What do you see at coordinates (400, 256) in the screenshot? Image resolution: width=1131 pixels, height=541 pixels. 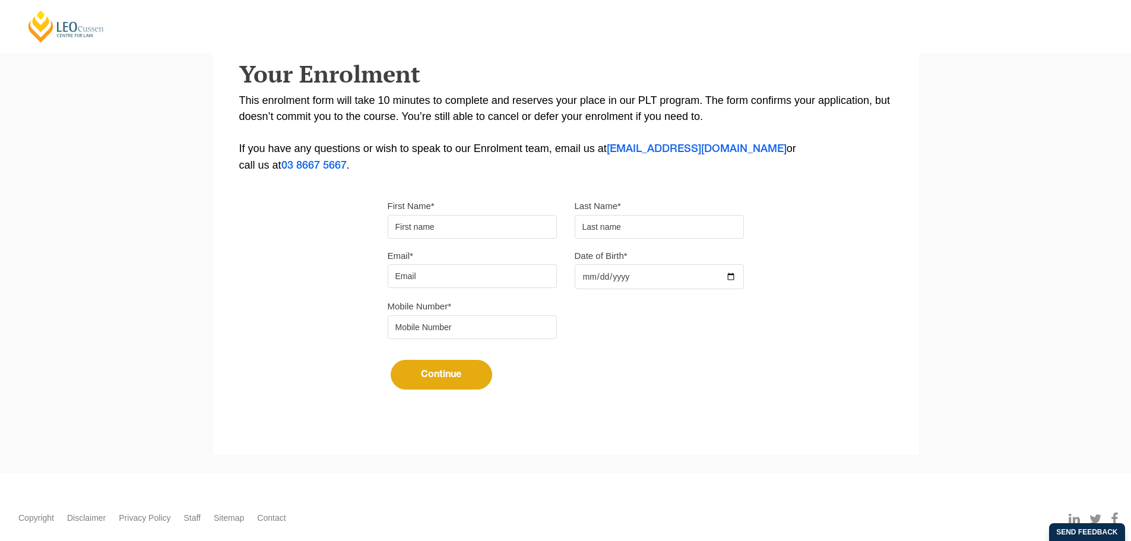 I see `label: Email*` at bounding box center [400, 256].